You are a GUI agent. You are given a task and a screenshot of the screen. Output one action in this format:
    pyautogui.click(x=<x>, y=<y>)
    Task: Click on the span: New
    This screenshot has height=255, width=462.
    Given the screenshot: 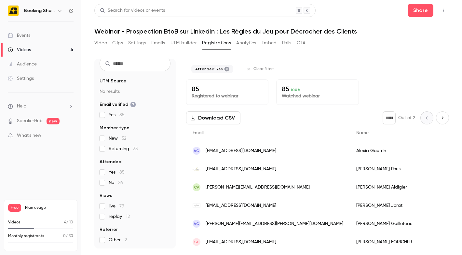 What is the action you would take?
    pyautogui.click(x=118, y=138)
    